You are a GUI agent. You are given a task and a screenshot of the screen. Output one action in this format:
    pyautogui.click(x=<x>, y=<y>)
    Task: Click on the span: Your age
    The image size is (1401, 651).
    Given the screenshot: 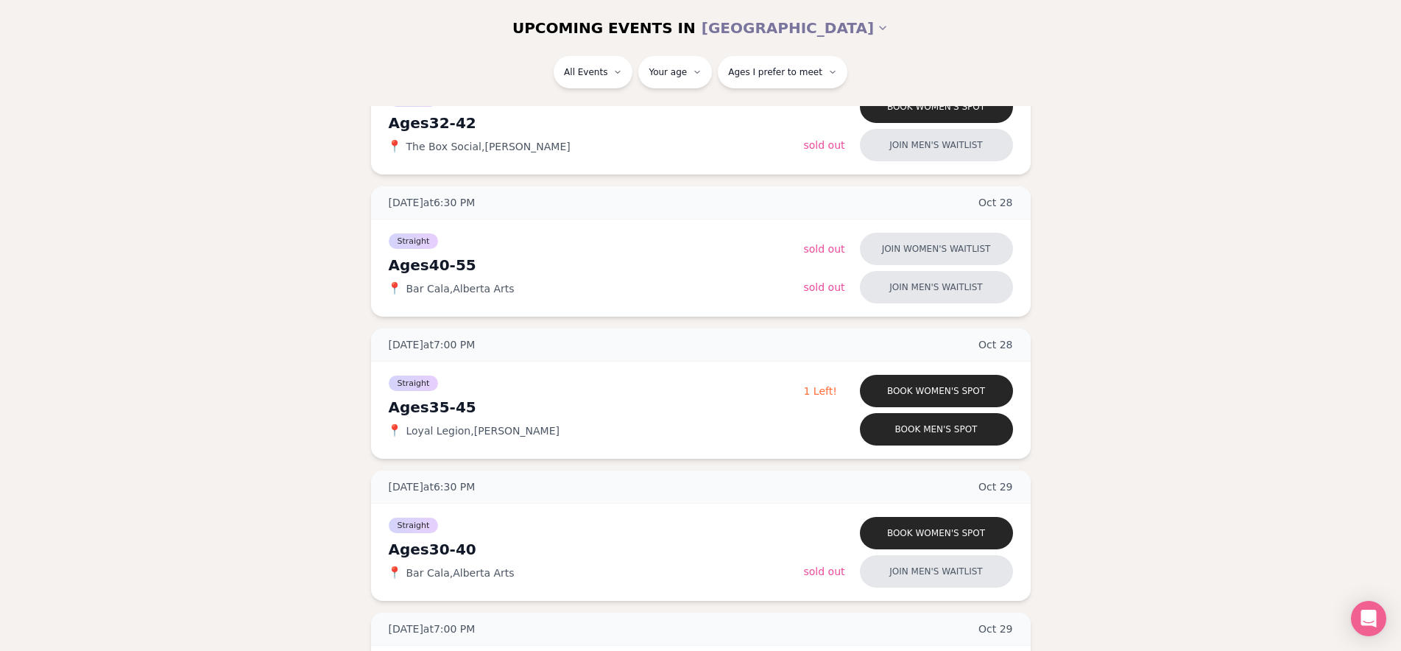 What is the action you would take?
    pyautogui.click(x=668, y=72)
    